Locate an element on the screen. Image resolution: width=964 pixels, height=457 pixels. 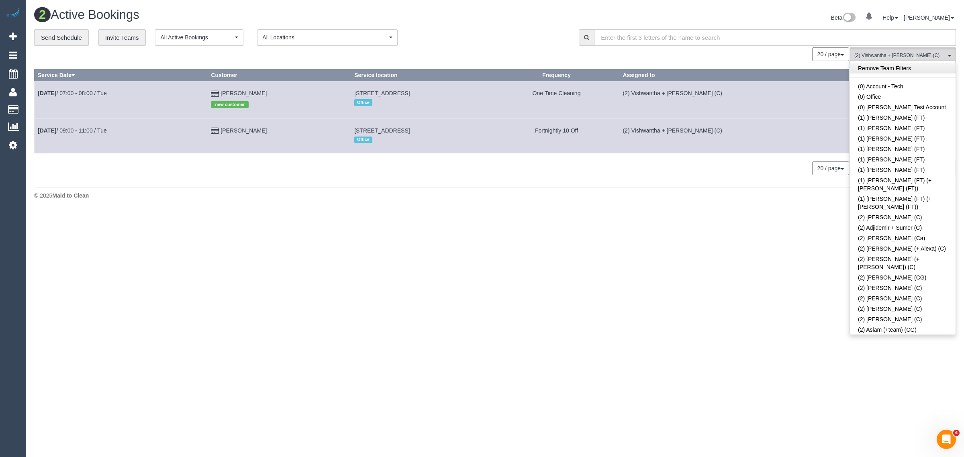
th: Frequency is located at coordinates (557, 75).